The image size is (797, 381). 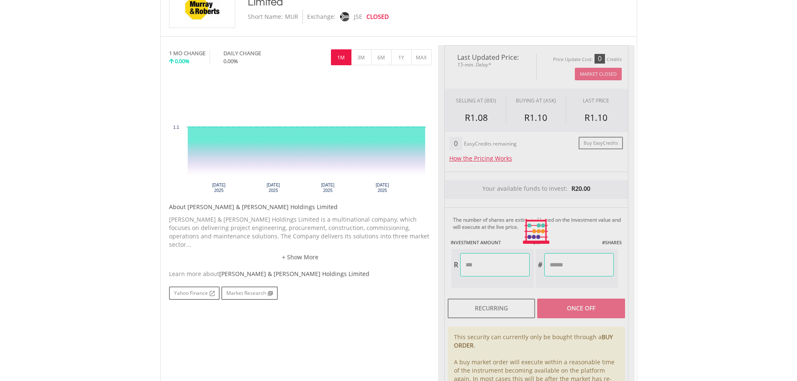 I want to click on div: JSE, so click(x=358, y=17).